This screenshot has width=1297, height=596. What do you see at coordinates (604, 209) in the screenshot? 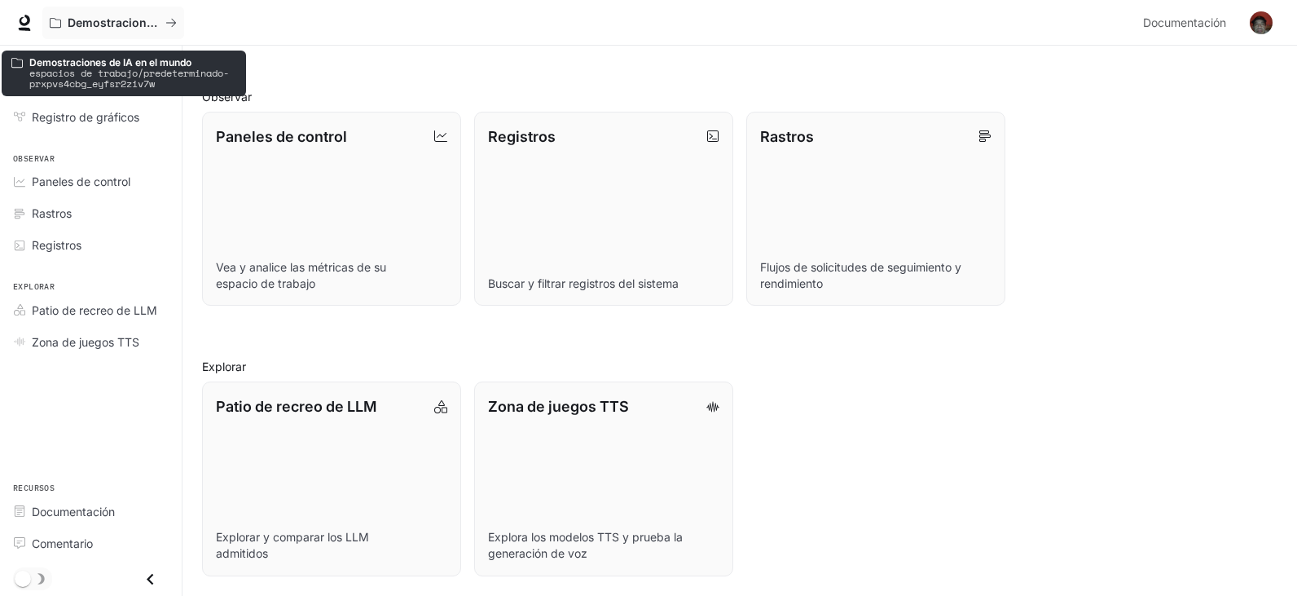
I see `a: RegistrosBuscar y filtrar registros del sistema` at bounding box center [604, 209].